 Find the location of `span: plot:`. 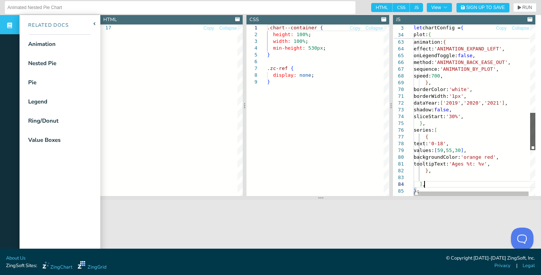

span: plot: is located at coordinates (421, 34).